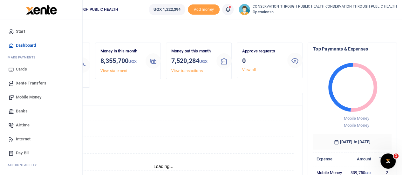 The image size is (402, 175). What do you see at coordinates (244, 10) in the screenshot?
I see `img: profile-user` at bounding box center [244, 10].